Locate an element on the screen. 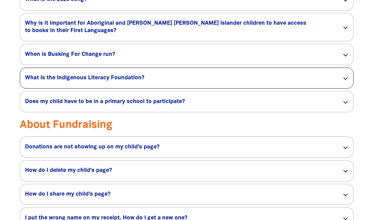 This screenshot has width=373, height=220. span: About Fundraising is located at coordinates (66, 125).